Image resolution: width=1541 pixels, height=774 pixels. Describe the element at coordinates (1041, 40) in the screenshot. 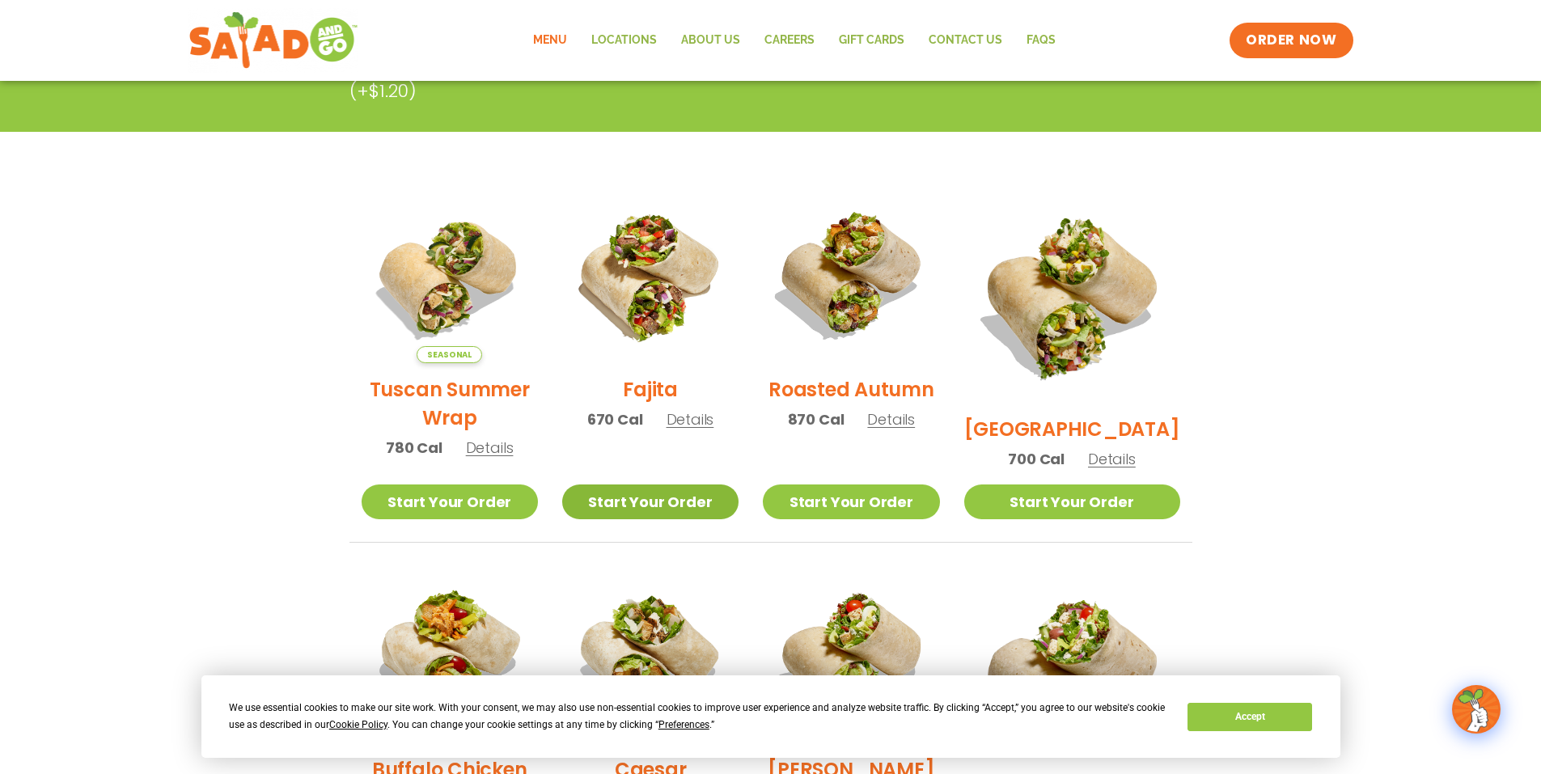

I see `a: FAQs` at that location.